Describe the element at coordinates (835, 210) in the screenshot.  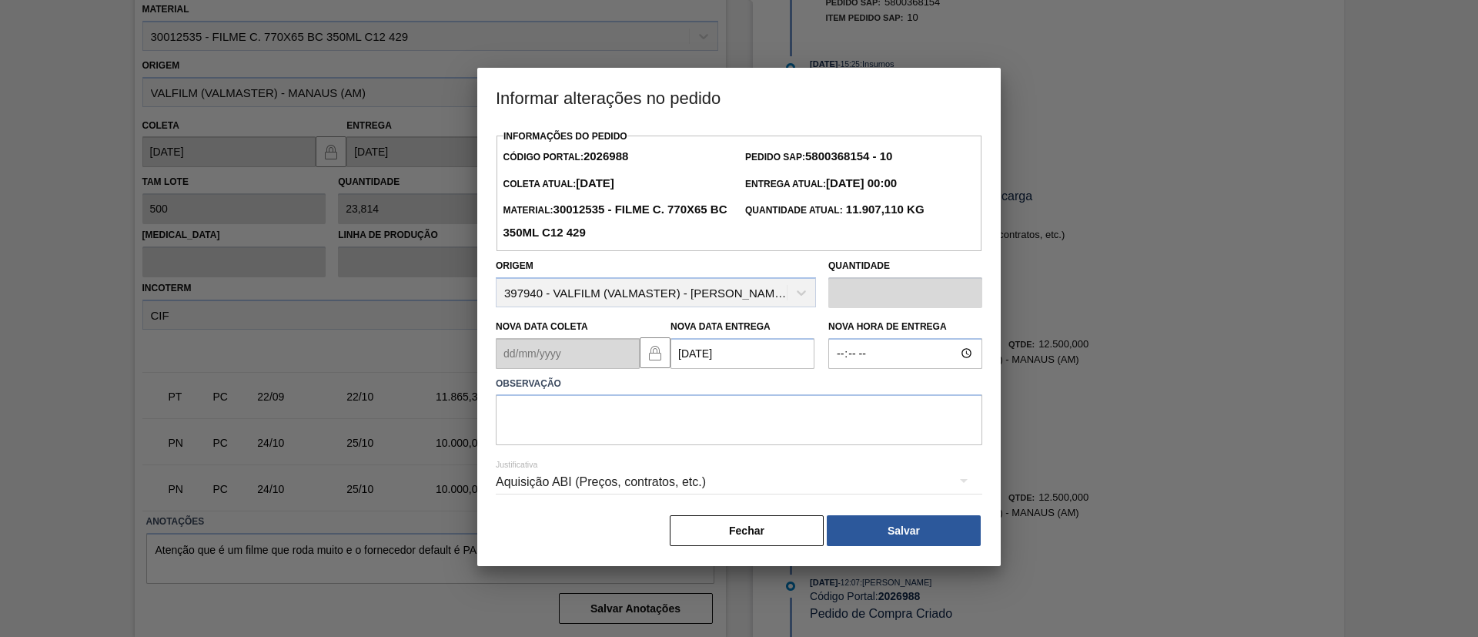
I see `span: Quantidade Atual:` at that location.